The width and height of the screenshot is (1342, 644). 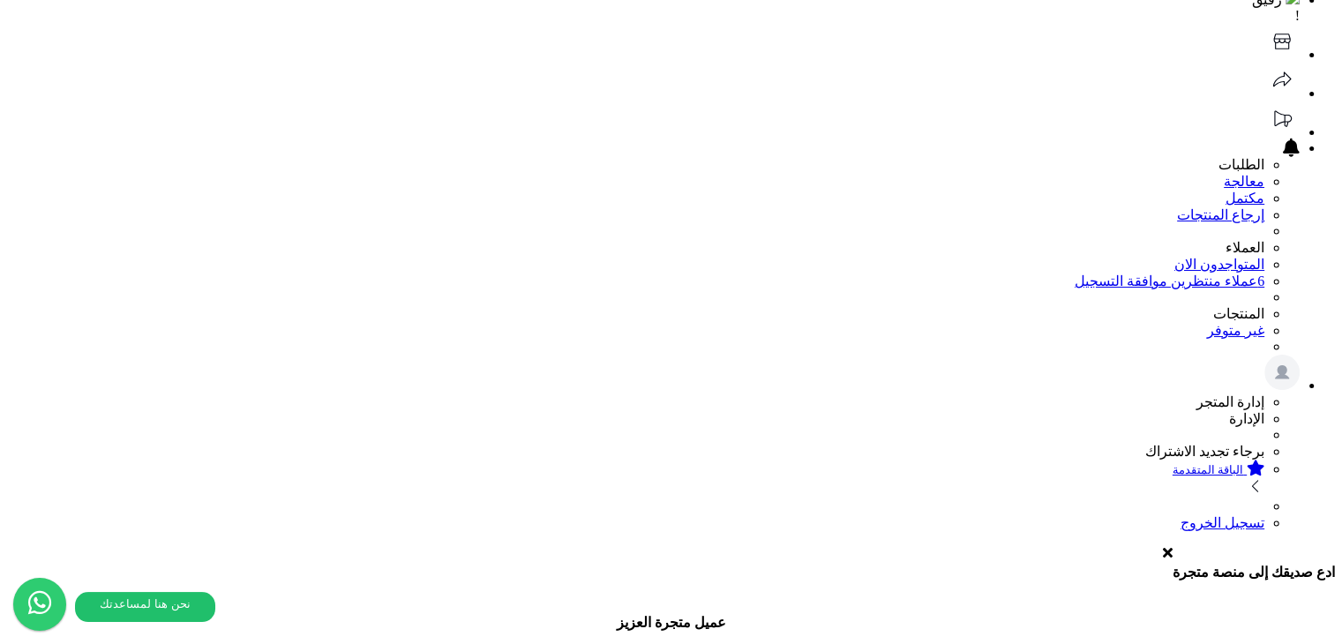 I want to click on a: تحديثات المنصة, so click(x=1282, y=131).